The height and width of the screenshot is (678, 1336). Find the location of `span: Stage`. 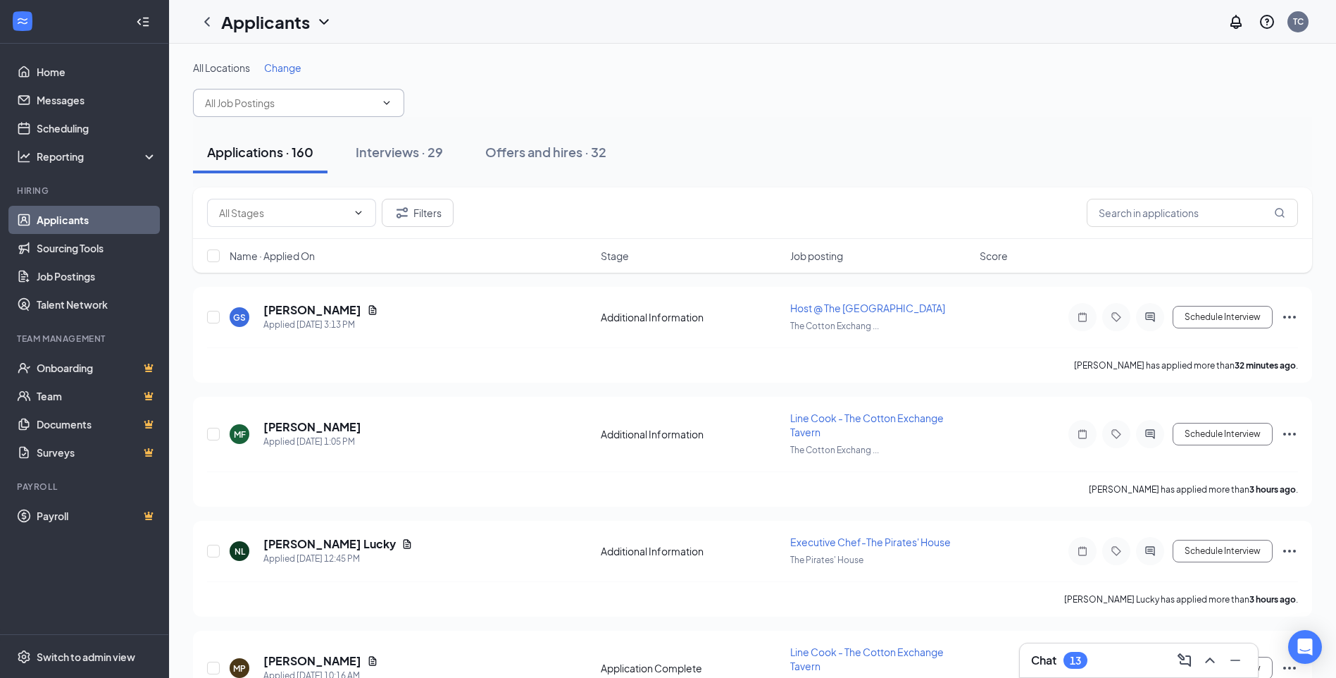

span: Stage is located at coordinates (615, 256).